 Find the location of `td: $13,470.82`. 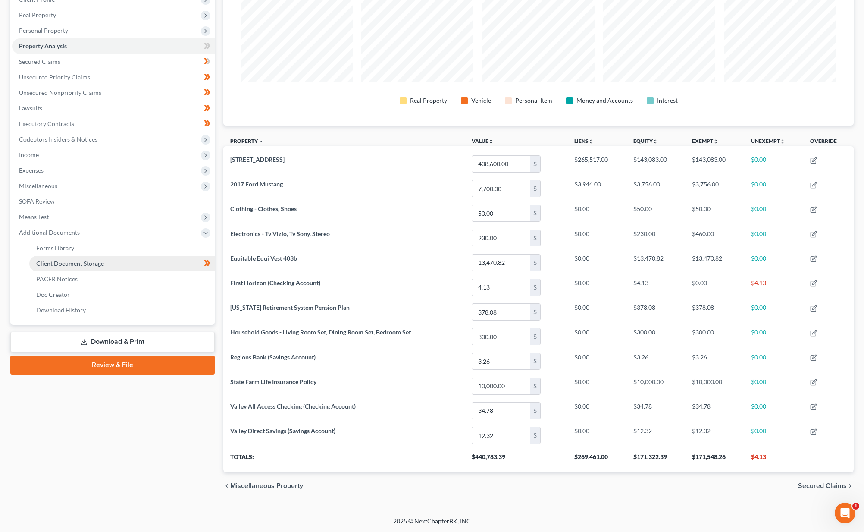

td: $13,470.82 is located at coordinates (715, 262).